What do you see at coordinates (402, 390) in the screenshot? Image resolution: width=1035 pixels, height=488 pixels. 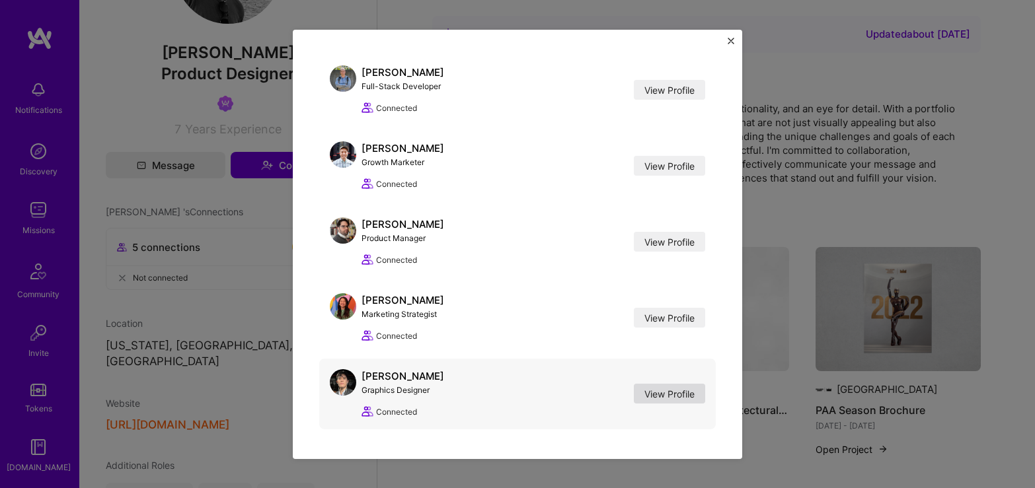 I see `div: Graphics Designer` at bounding box center [402, 390].